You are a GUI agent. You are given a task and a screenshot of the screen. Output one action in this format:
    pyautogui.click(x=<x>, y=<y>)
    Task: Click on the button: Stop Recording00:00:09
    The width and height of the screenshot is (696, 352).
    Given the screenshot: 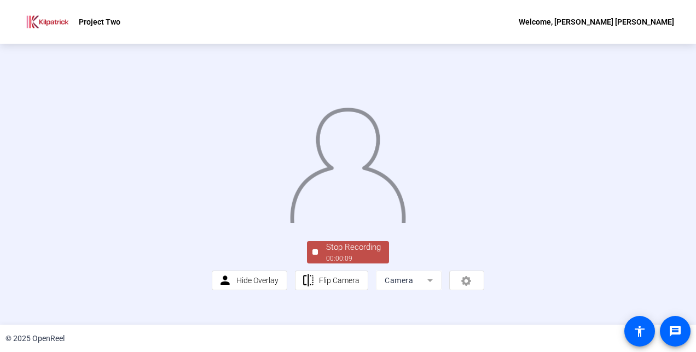 What is the action you would take?
    pyautogui.click(x=348, y=252)
    